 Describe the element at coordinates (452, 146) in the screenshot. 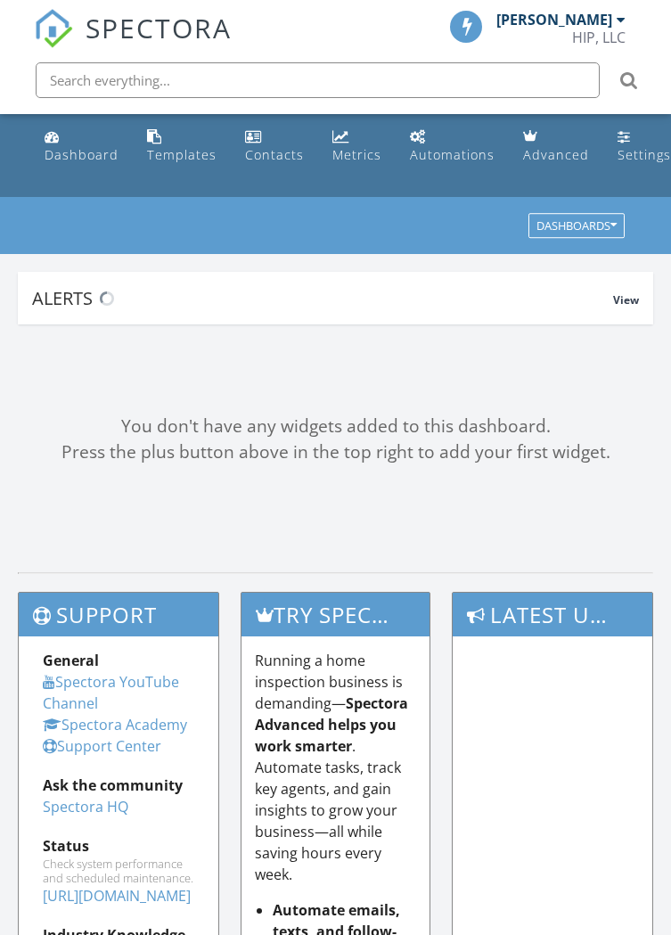

I see `a: Automations (Basic)` at that location.